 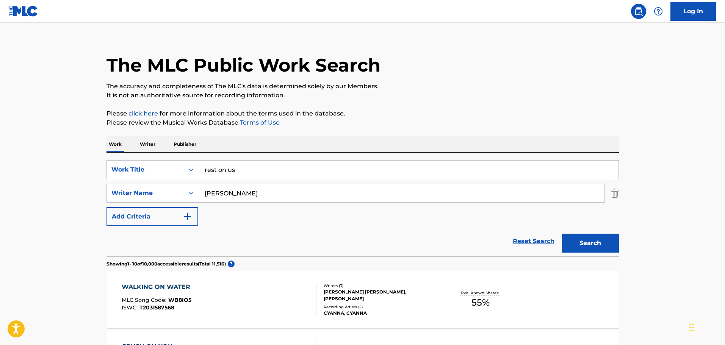 What do you see at coordinates (188, 217) in the screenshot?
I see `img: 9d2ae6d4665cec9f34b9.svg` at bounding box center [188, 217].